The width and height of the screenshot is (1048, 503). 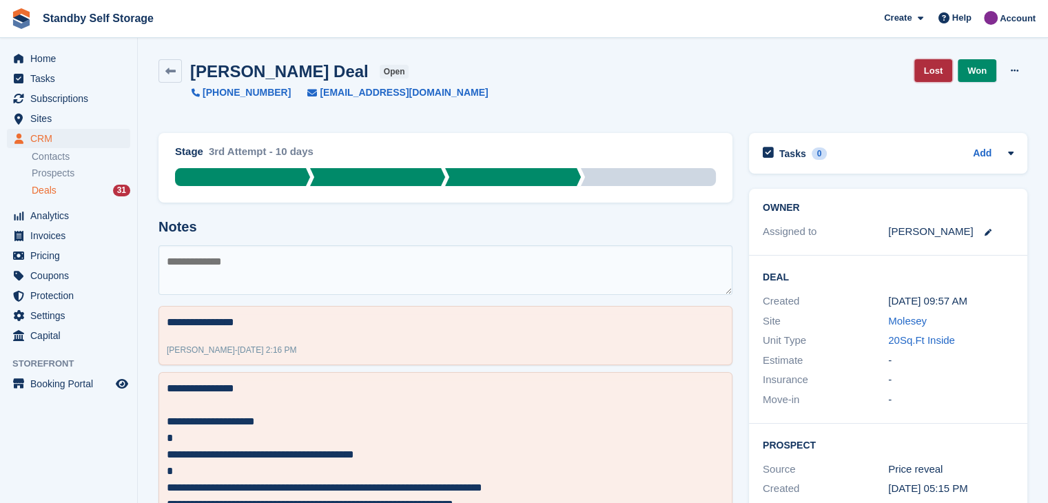 What do you see at coordinates (72, 336) in the screenshot?
I see `span: Capital` at bounding box center [72, 336].